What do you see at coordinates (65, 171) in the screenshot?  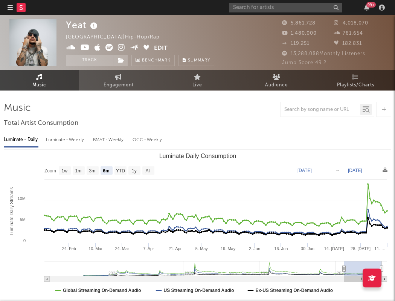 I see `text: 1w` at bounding box center [65, 171].